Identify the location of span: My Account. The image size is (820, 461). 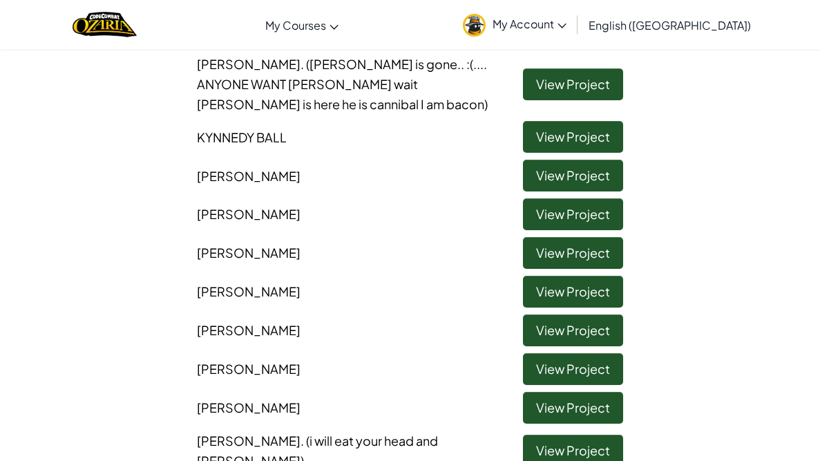
(529, 23).